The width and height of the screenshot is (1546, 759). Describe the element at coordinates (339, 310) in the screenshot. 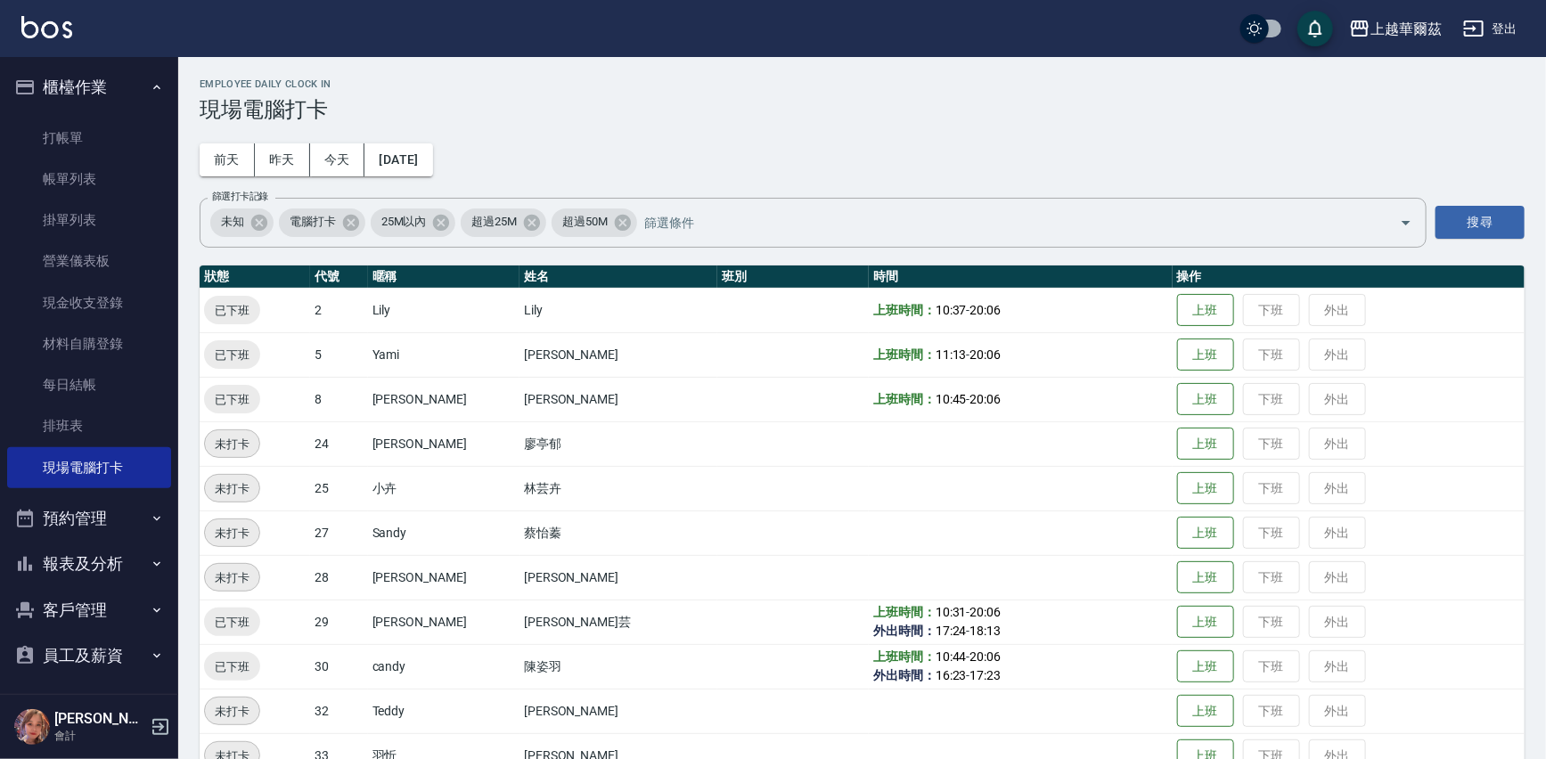

I see `td: 2` at that location.